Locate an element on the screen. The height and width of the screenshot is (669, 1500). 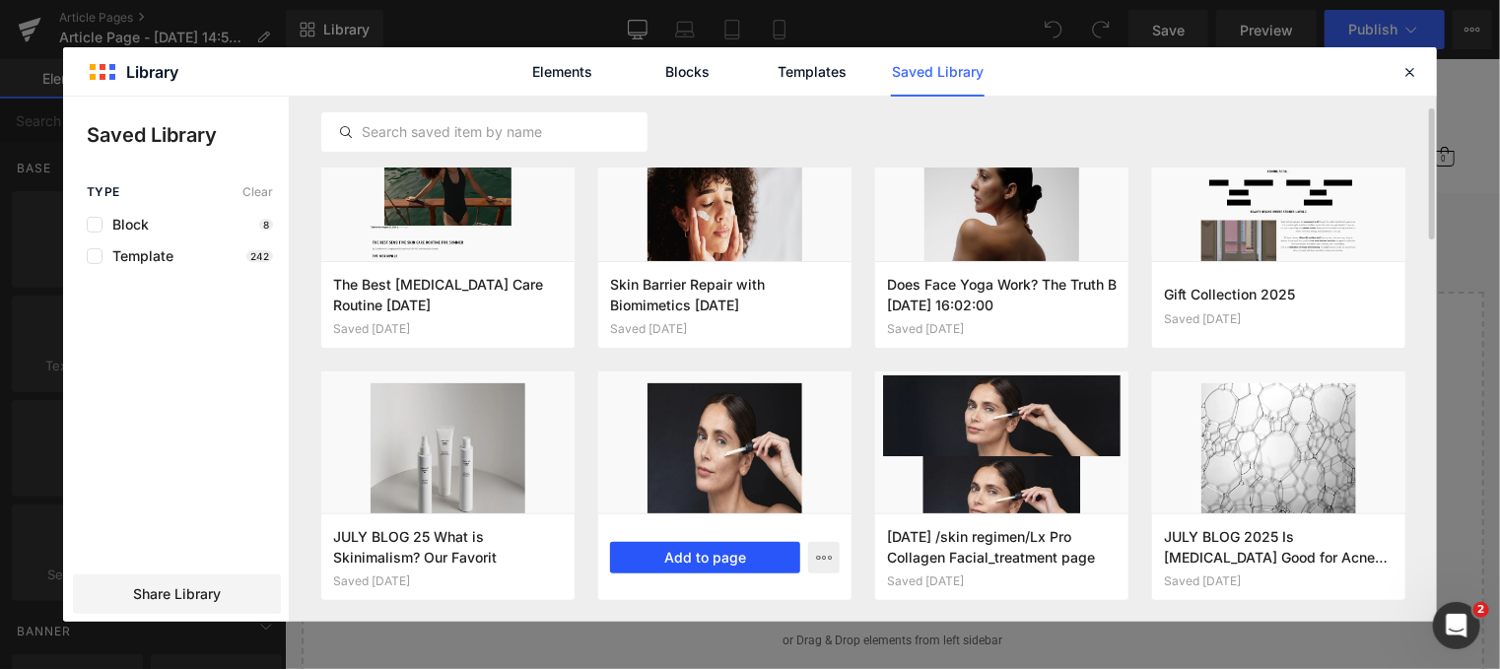
a: Bestseller is located at coordinates (236, 102).